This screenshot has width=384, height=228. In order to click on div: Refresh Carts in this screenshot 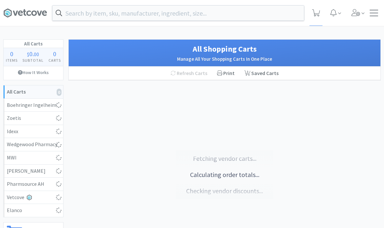, I will do `click(189, 74)`.